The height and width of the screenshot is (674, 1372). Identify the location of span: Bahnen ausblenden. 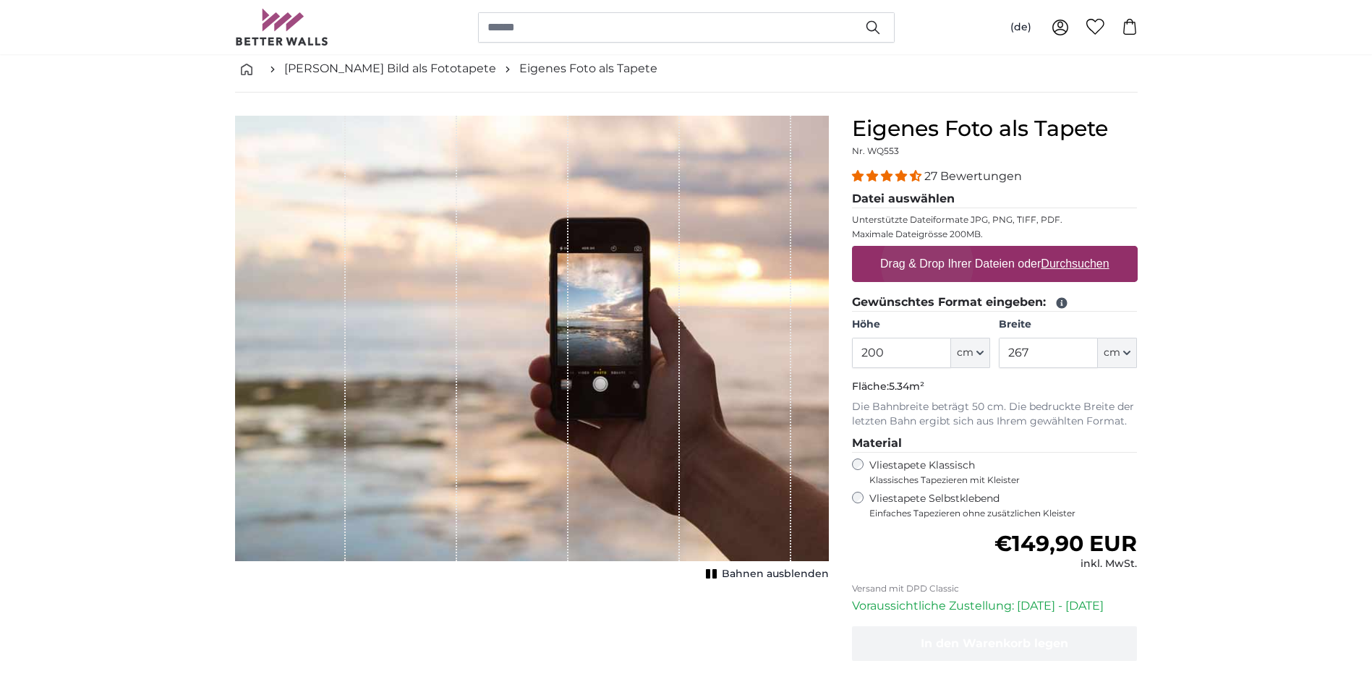
(775, 574).